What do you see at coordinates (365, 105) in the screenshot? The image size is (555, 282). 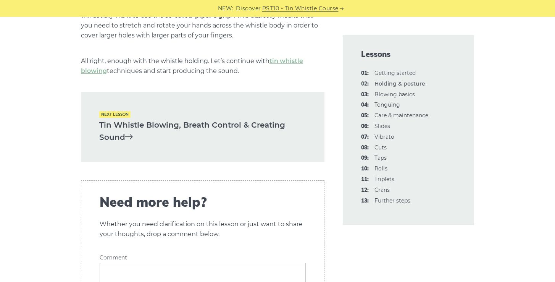 I see `span: 04:` at bounding box center [365, 105].